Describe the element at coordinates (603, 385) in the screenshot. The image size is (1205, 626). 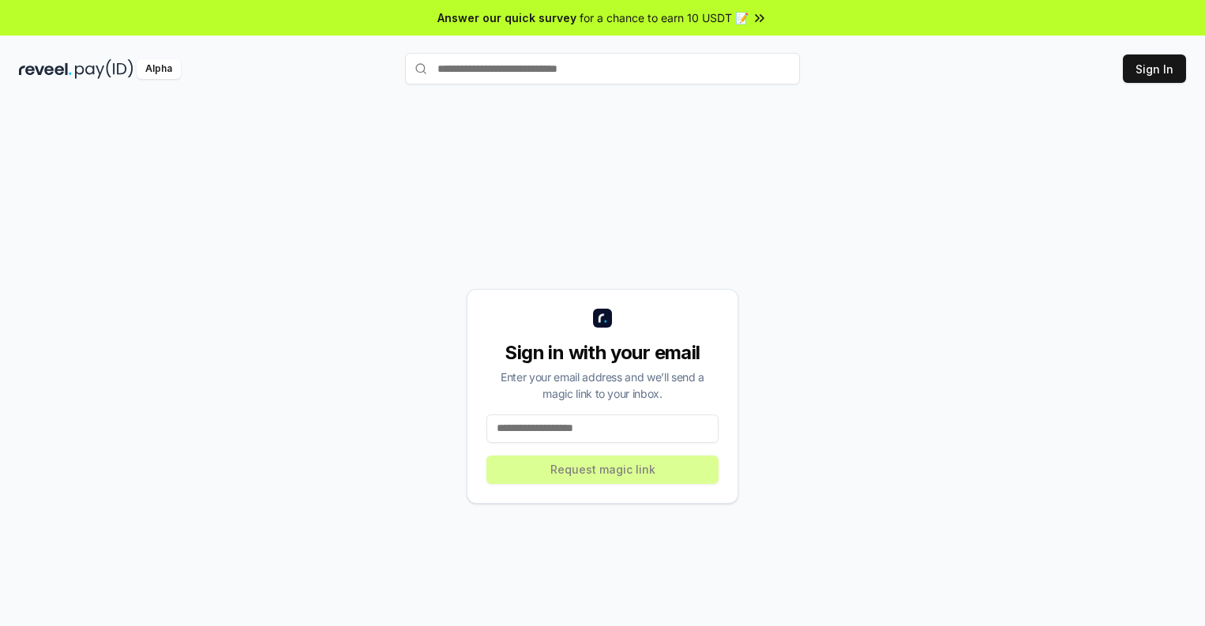
I see `div: Enter your email address and we’ll send a magic link to your inbox.` at that location.